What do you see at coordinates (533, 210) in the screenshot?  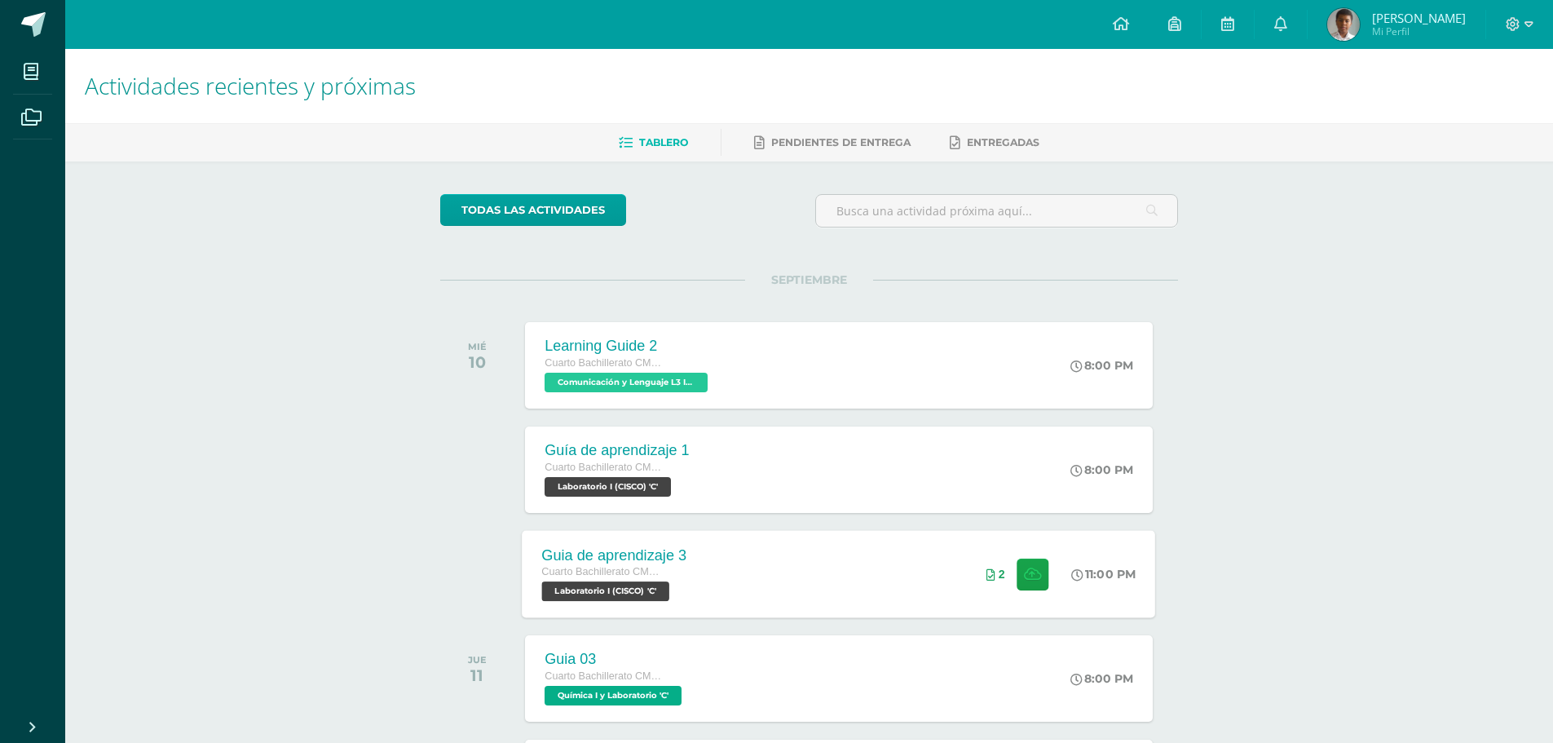 I see `a: todas las Actividades` at bounding box center [533, 210].